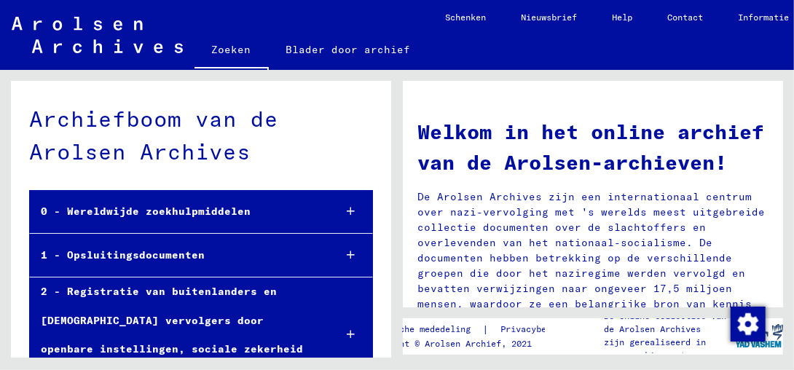  What do you see at coordinates (669, 323) in the screenshot?
I see `p: De online collecties van de Arolsen Archives` at bounding box center [669, 323].